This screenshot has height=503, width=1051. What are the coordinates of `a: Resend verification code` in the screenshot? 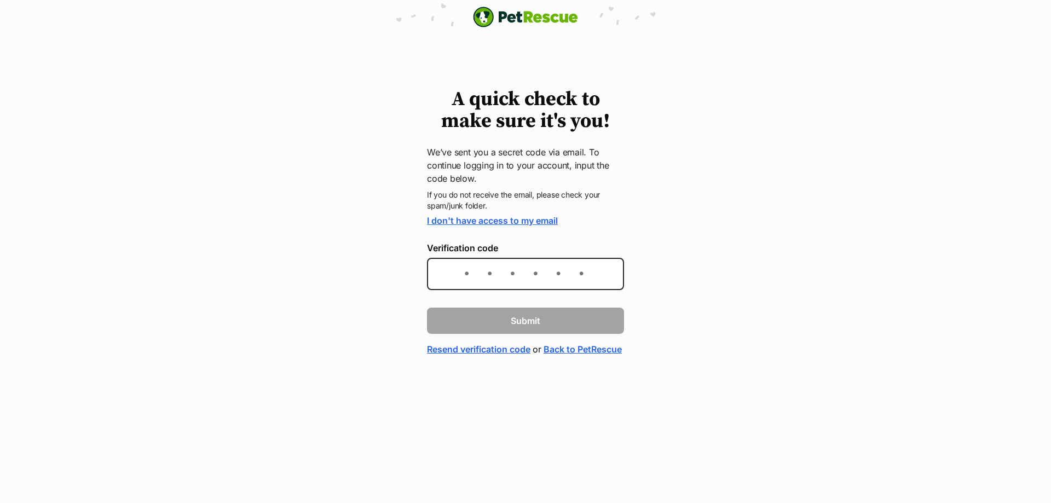 It's located at (479, 349).